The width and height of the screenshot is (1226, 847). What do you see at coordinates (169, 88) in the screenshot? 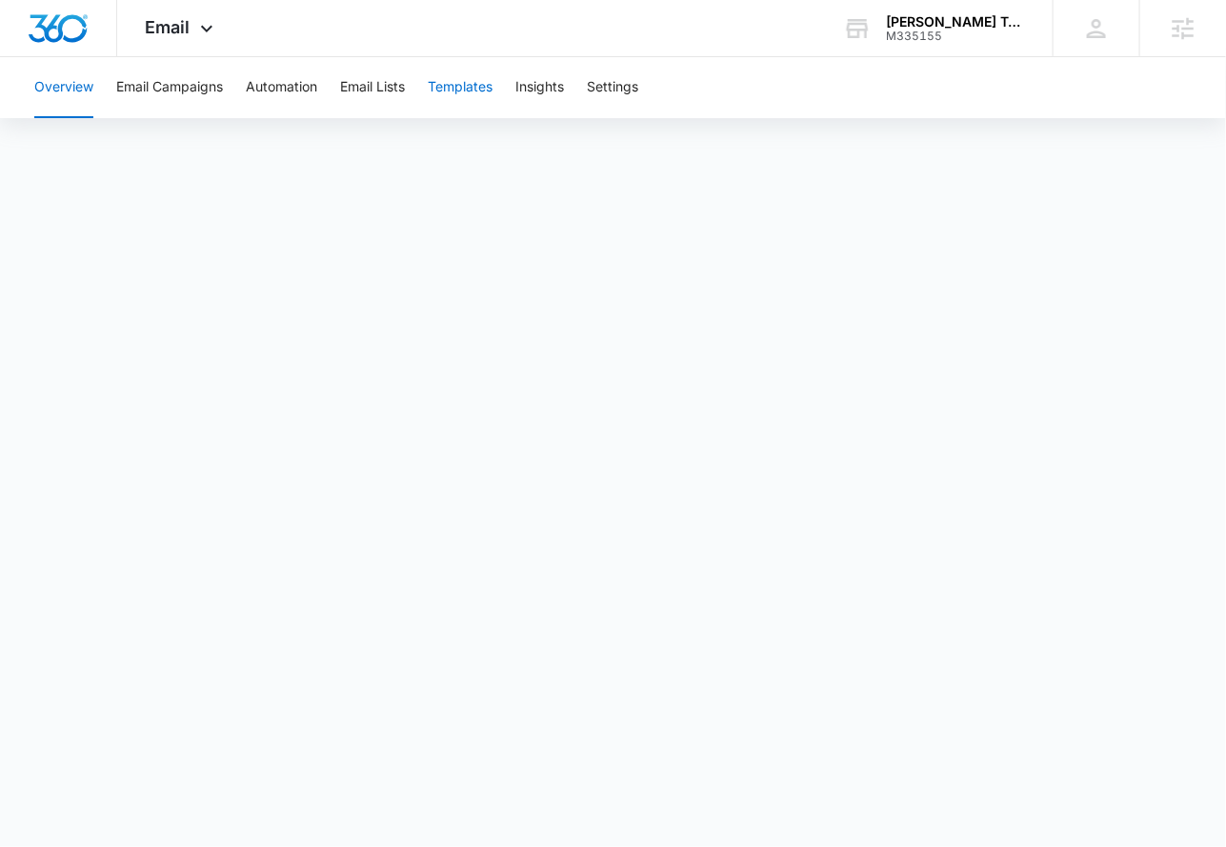
I see `button: Email Campaigns` at bounding box center [169, 88].